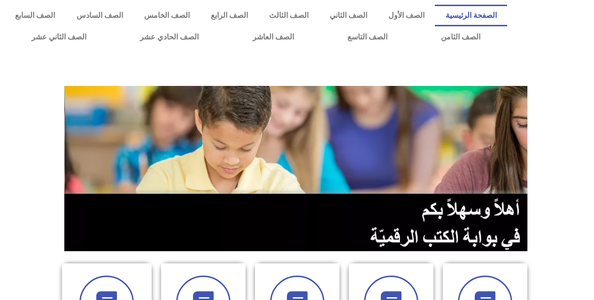  What do you see at coordinates (288, 16) in the screenshot?
I see `a: الصف الثالث` at bounding box center [288, 16].